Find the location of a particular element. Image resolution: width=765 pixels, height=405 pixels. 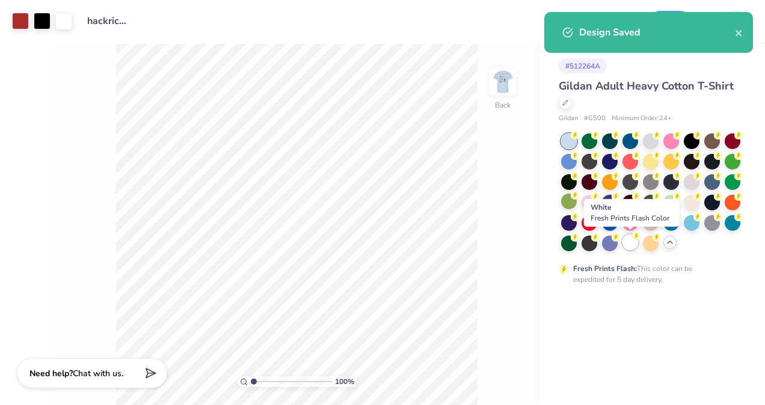

div: Back is located at coordinates (503, 105).